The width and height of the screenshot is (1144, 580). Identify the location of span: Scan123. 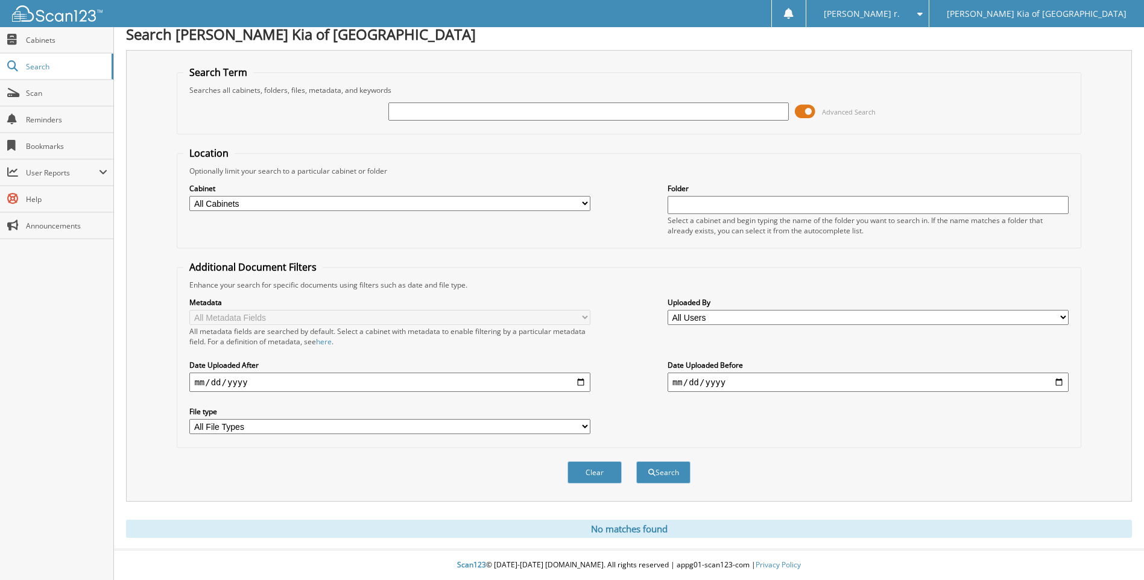
(471, 564).